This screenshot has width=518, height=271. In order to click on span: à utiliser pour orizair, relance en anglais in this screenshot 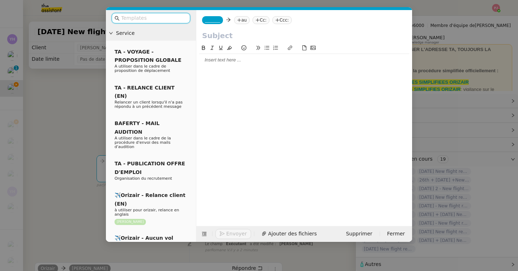, I will do `click(147, 212)`.